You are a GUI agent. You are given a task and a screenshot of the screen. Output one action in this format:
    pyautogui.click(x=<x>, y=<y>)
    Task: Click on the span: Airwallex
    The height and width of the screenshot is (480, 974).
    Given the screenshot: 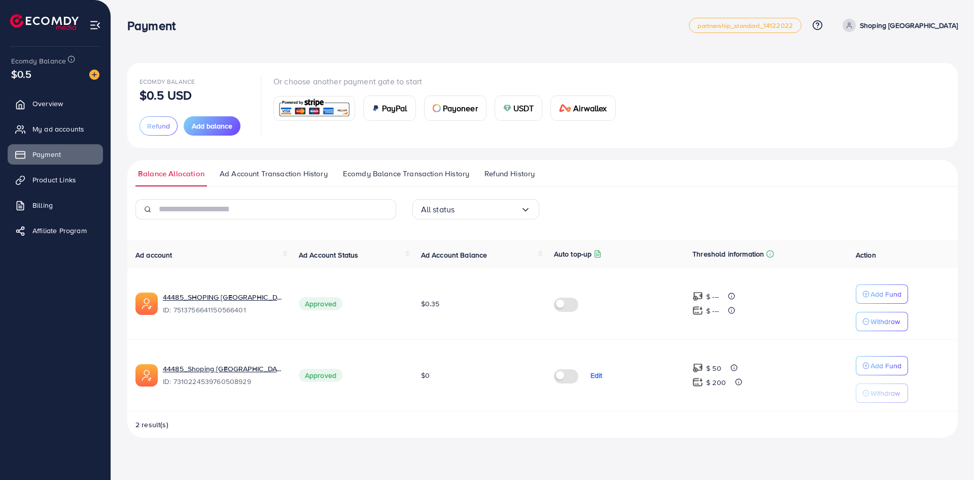 What is the action you would take?
    pyautogui.click(x=590, y=108)
    